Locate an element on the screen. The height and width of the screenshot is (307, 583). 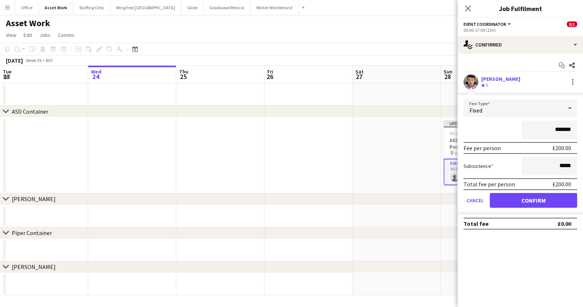
a: Edit is located at coordinates (28, 35).